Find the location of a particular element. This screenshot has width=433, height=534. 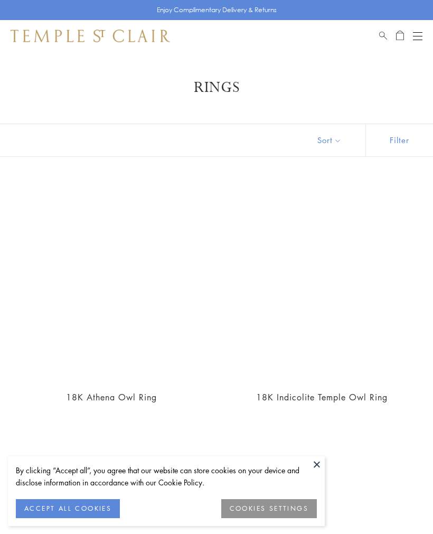

a: 18K Athena Owl Ring is located at coordinates (111, 397).